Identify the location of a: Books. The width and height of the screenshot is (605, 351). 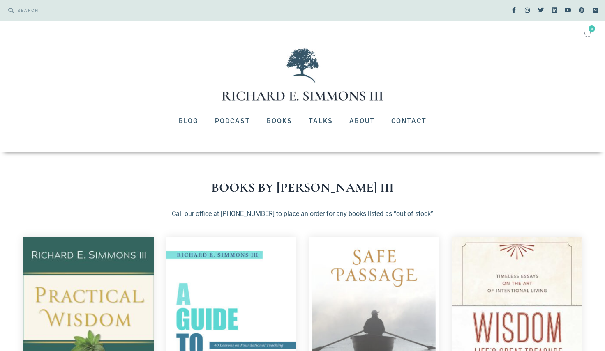
(279, 121).